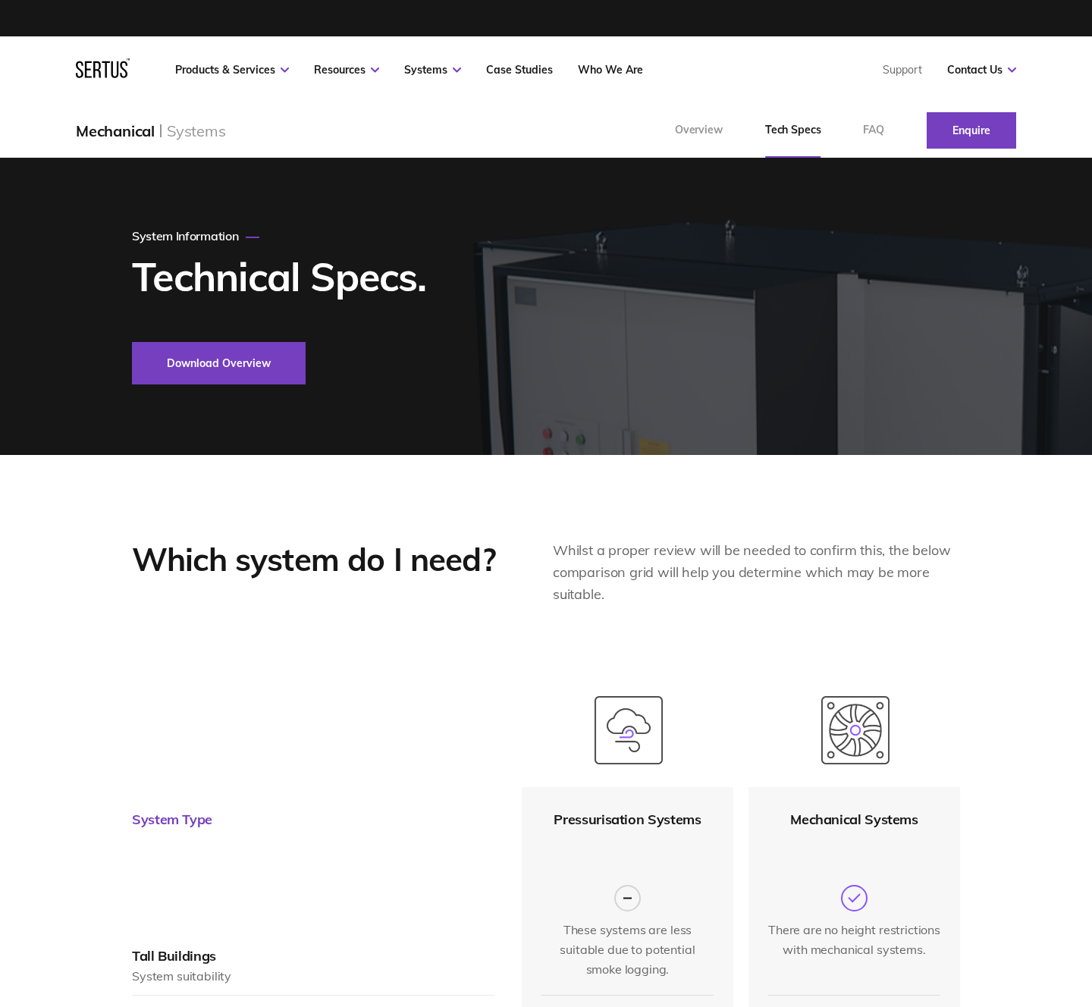 Image resolution: width=1092 pixels, height=1007 pixels. What do you see at coordinates (854, 820) in the screenshot?
I see `div: Mechanical Systems` at bounding box center [854, 820].